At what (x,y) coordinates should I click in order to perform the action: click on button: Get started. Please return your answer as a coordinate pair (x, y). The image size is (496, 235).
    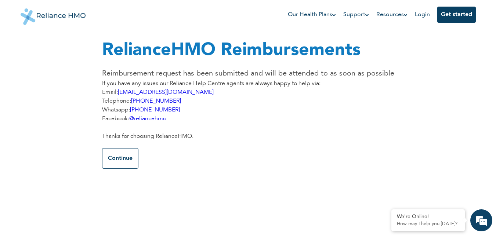
    Looking at the image, I should click on (457, 15).